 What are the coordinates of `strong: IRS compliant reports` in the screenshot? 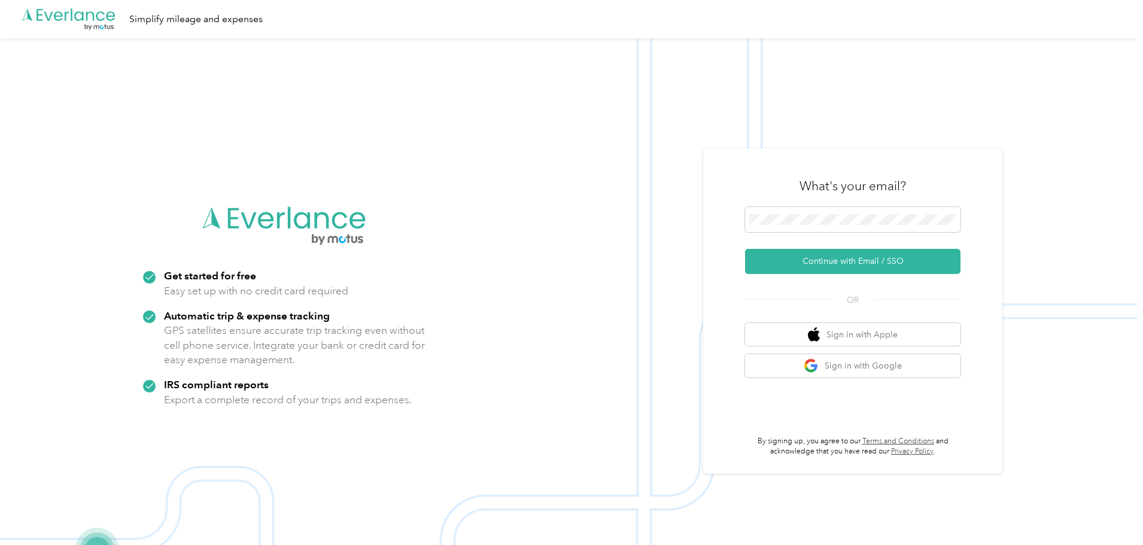 It's located at (216, 384).